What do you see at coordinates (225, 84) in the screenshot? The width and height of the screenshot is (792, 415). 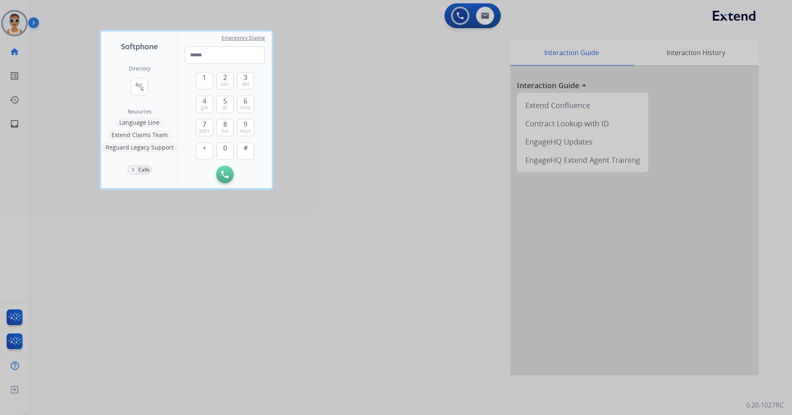 I see `span: abc` at bounding box center [225, 84].